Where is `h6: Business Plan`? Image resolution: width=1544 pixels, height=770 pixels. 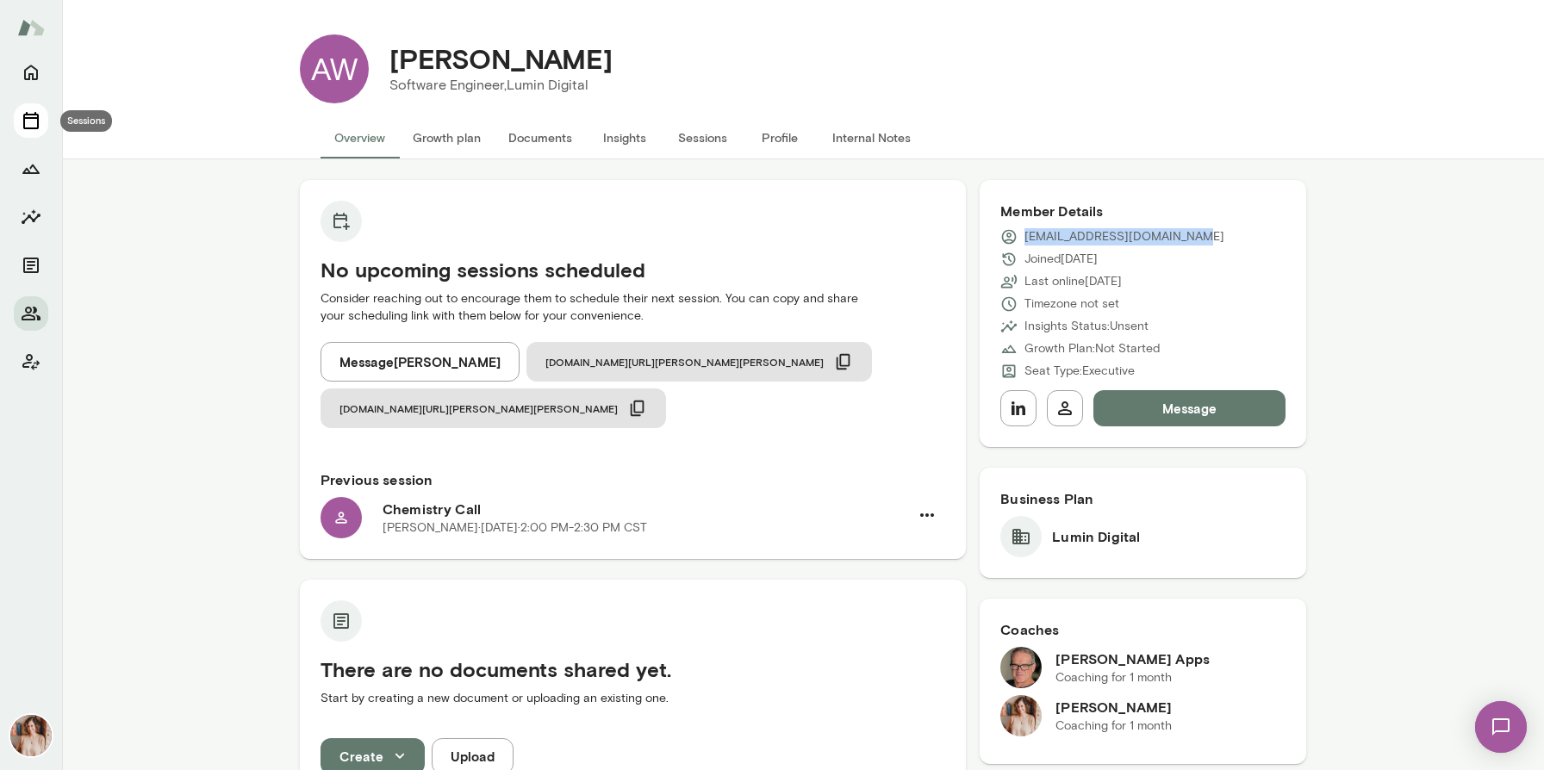 h6: Business Plan is located at coordinates (1143, 499).